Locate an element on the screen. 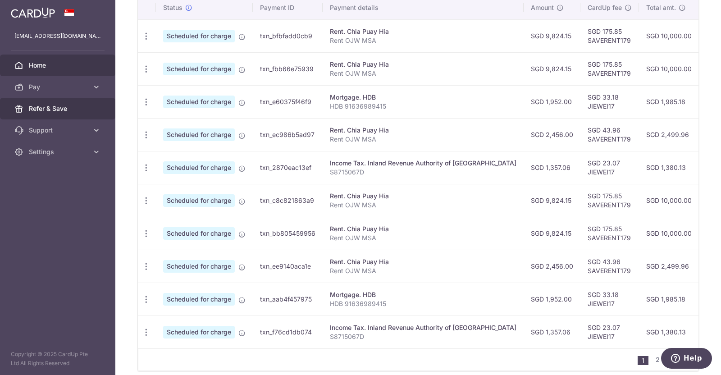 This screenshot has width=721, height=375. td: txn_ec986b5ad97 is located at coordinates (288, 134).